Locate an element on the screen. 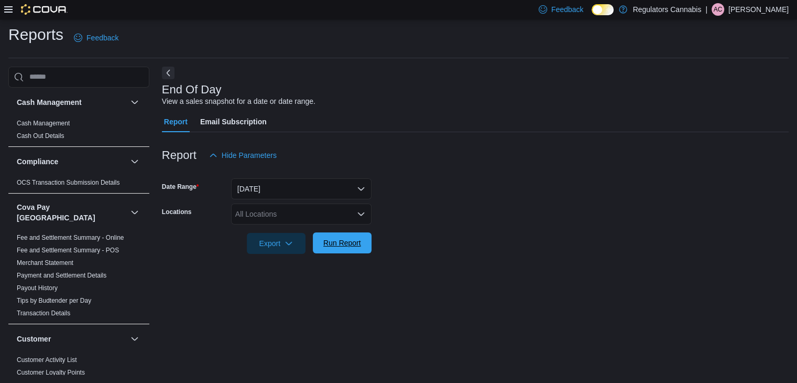 The image size is (797, 383). button: Run Report is located at coordinates (342, 243).